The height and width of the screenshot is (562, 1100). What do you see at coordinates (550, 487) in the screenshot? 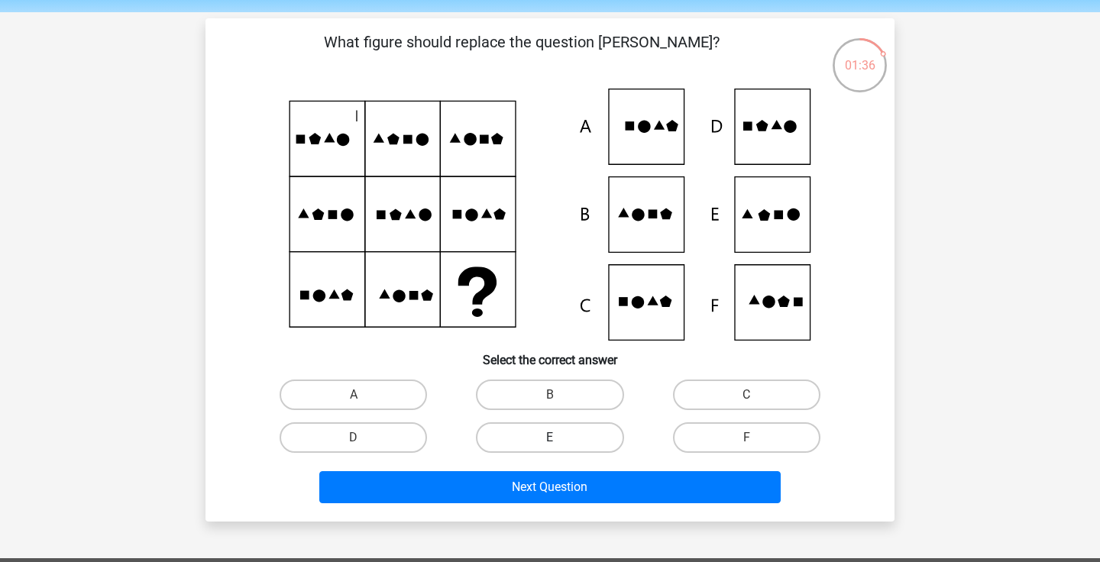
I see `button: Next Question` at bounding box center [550, 487].